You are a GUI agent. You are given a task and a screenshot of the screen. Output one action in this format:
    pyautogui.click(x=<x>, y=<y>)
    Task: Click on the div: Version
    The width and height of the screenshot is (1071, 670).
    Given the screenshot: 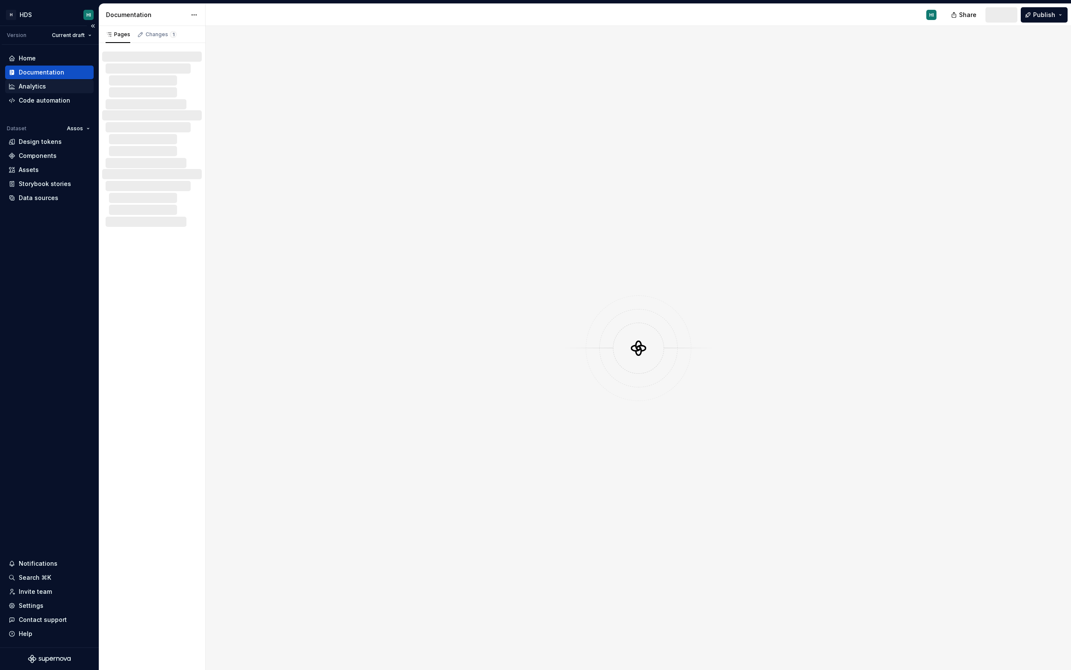 What is the action you would take?
    pyautogui.click(x=17, y=35)
    